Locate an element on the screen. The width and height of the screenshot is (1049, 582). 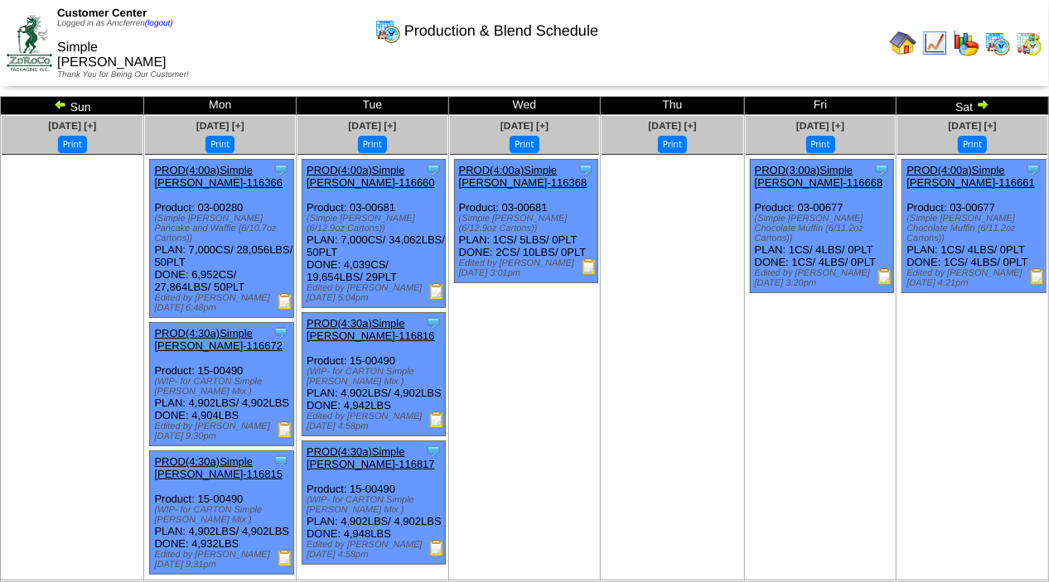
img: home.gif is located at coordinates (903, 43).